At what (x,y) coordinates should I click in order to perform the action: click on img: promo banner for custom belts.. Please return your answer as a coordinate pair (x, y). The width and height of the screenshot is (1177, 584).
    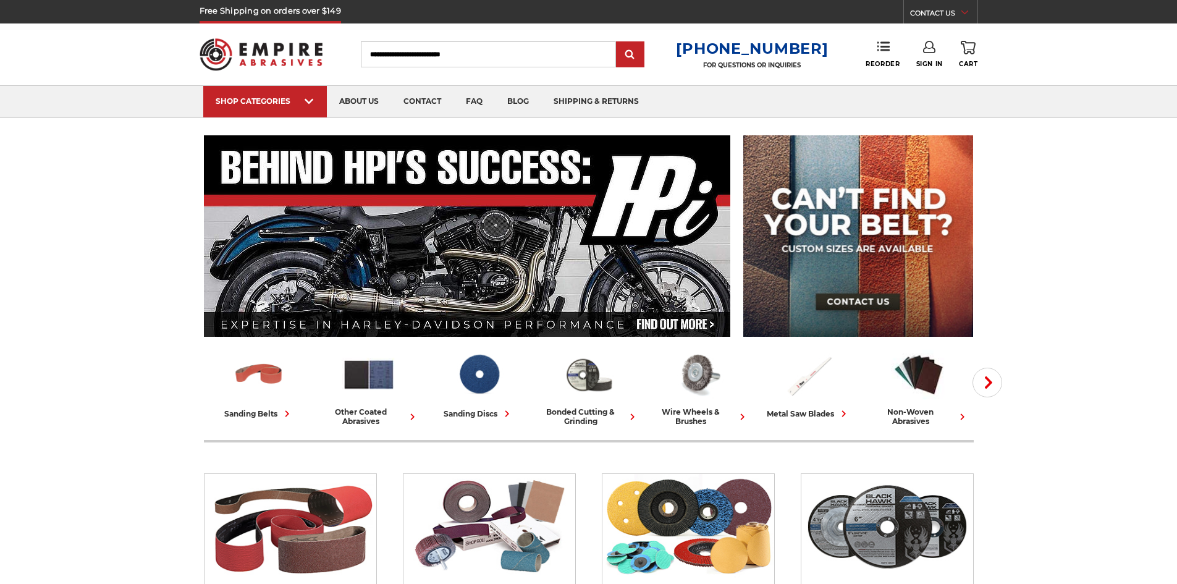
    Looking at the image, I should click on (858, 236).